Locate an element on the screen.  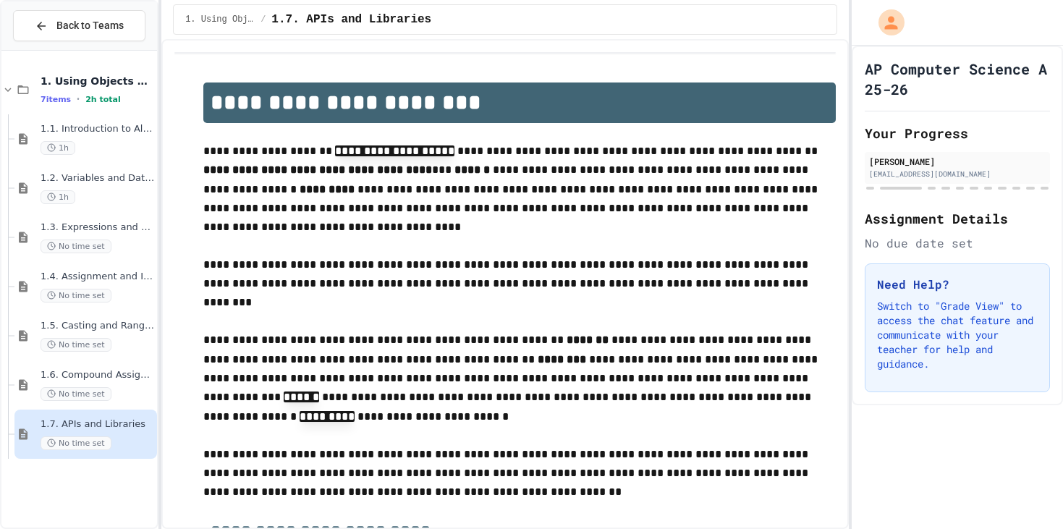
span: 1.1. Introduction to Algorithms, Programming, and Compilers is located at coordinates (97, 129).